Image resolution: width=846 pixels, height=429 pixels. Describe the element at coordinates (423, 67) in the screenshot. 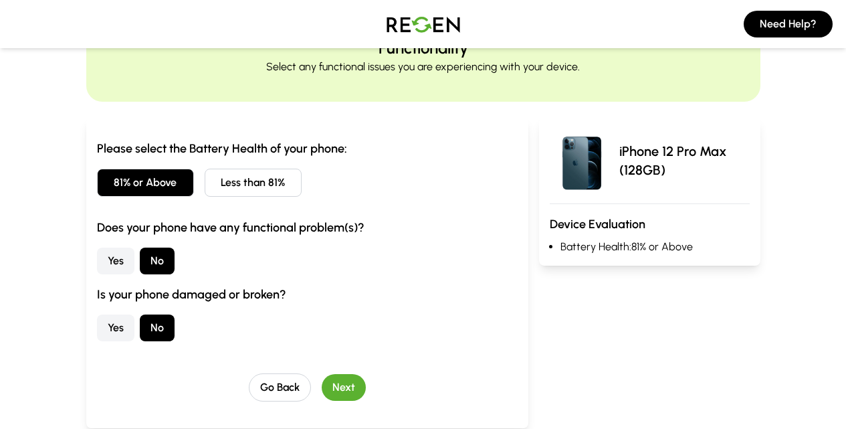

I see `p: Select any functional issues you are experiencing with your device.` at that location.